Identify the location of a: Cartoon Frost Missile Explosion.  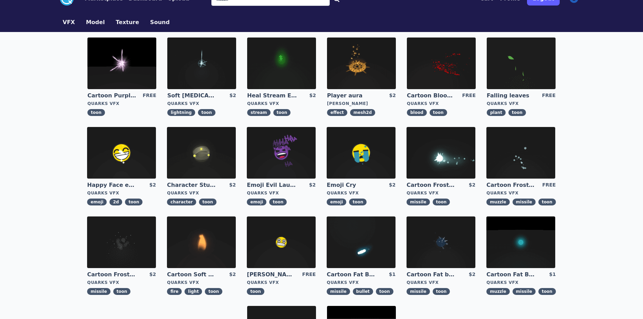
(112, 275).